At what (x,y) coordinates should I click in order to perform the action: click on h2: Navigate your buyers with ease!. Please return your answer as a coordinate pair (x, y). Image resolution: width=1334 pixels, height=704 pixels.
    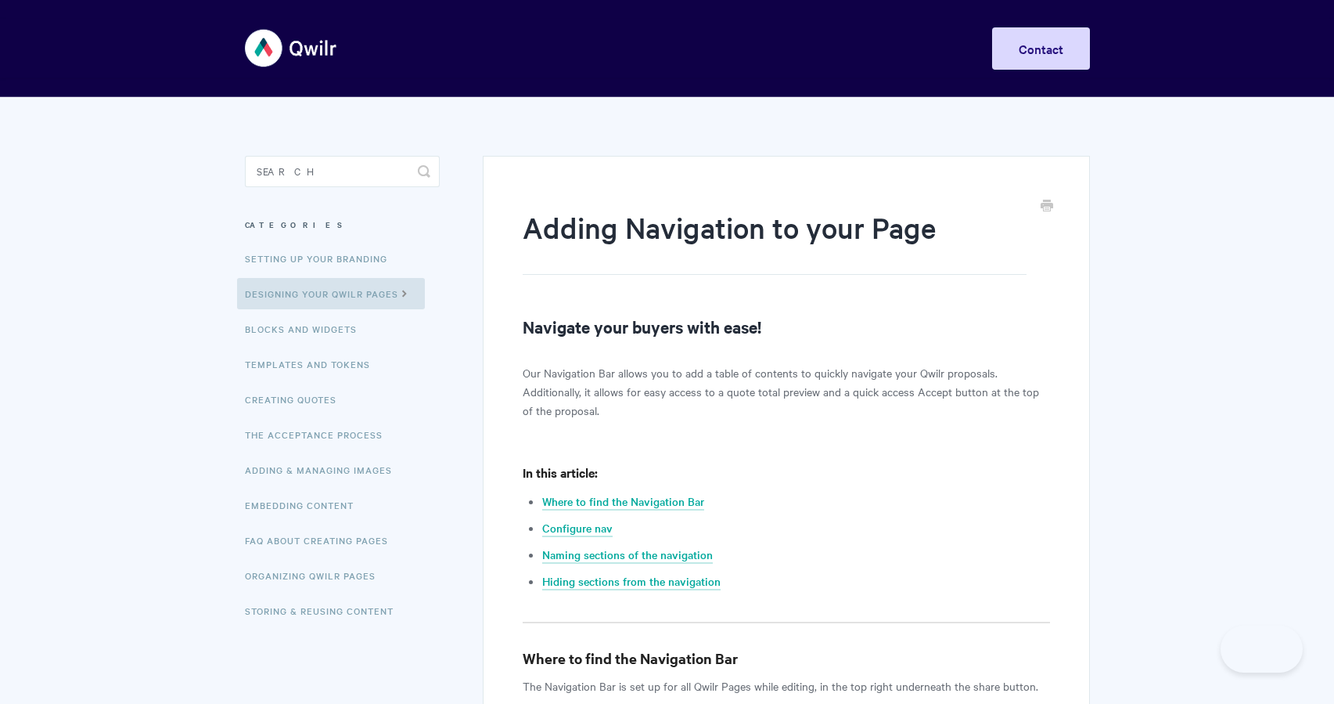
    Looking at the image, I should click on (786, 326).